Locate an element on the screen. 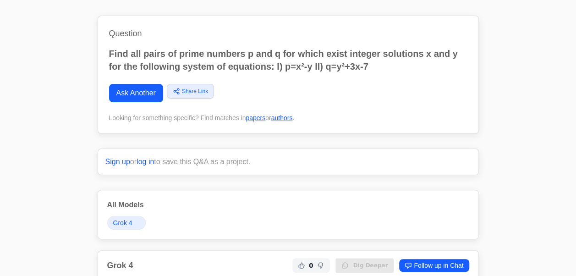  a: Sign up is located at coordinates (118, 161).